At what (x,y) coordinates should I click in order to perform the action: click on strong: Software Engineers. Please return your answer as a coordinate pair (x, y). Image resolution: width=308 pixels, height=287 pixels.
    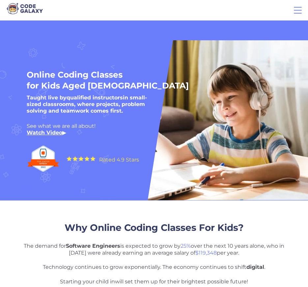
    Looking at the image, I should click on (93, 245).